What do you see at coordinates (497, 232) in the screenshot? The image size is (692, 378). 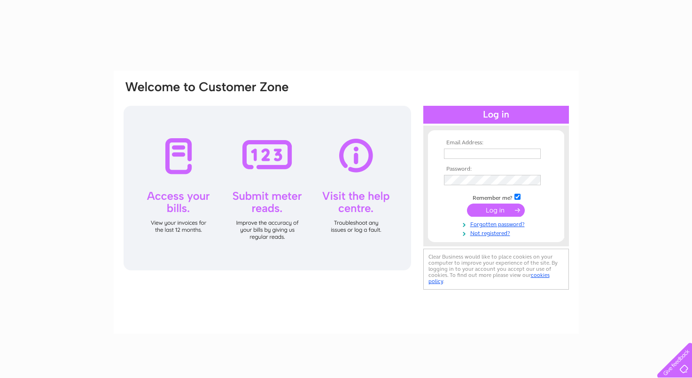 I see `a: Not registered?` at bounding box center [497, 232].